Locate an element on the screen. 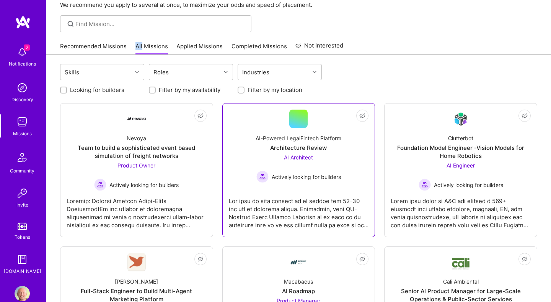  a: AI-Powered LegalFintech PlatformArchitecture ReviewAI Architect Actively looking for buildersActi... is located at coordinates (299, 170).